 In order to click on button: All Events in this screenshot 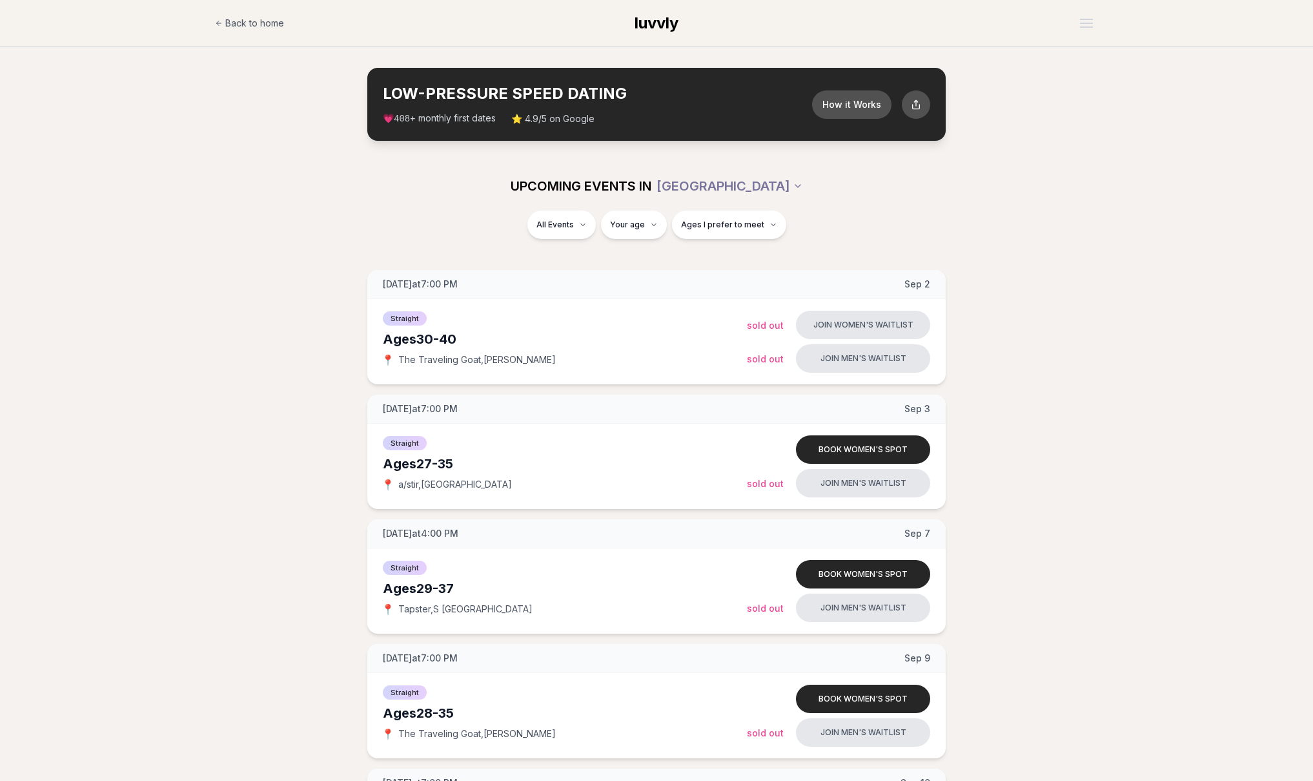, I will do `click(562, 225)`.